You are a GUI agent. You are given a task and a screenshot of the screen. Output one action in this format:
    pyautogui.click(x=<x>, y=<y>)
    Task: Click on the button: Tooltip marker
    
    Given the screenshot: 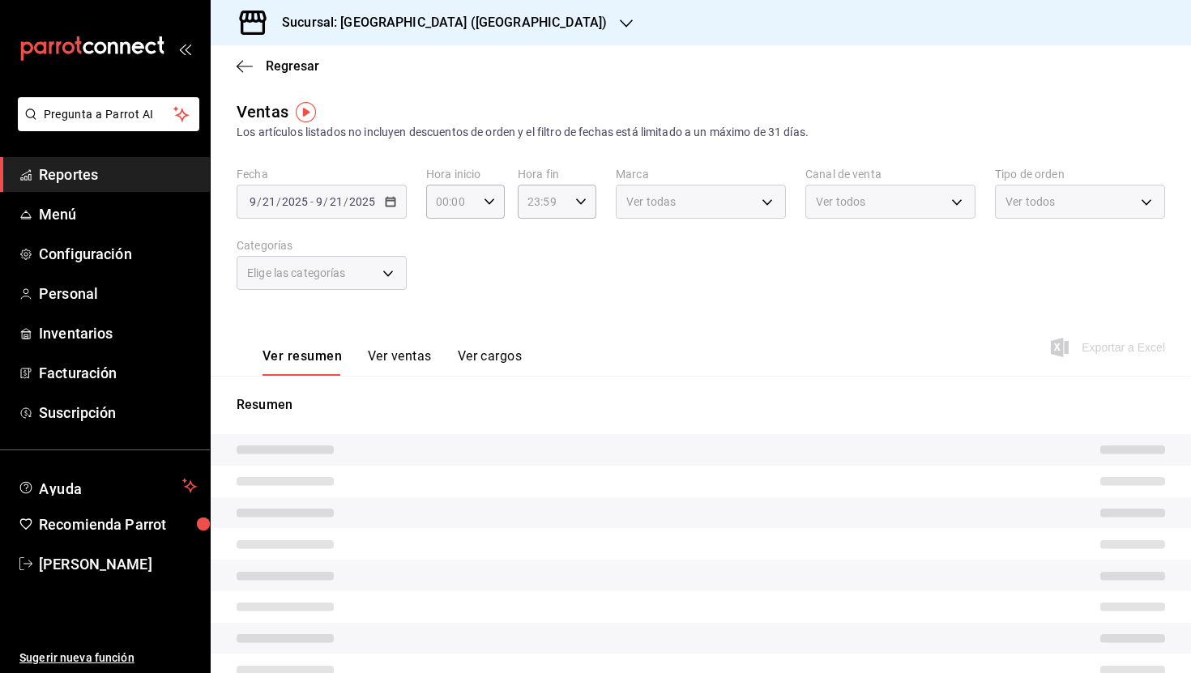 What is the action you would take?
    pyautogui.click(x=305, y=112)
    